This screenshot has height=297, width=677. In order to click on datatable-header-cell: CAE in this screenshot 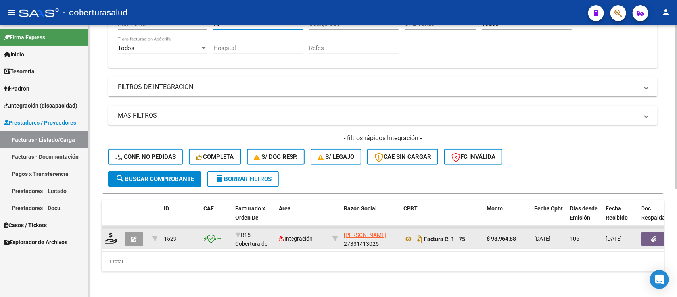, I will do `click(216, 217)`.